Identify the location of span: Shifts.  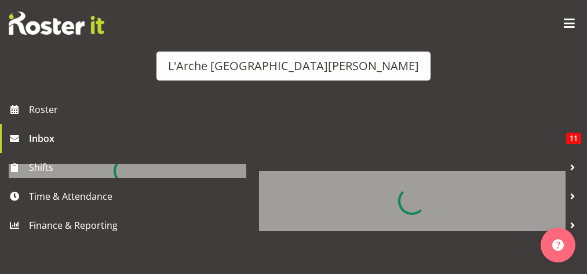
(296, 167).